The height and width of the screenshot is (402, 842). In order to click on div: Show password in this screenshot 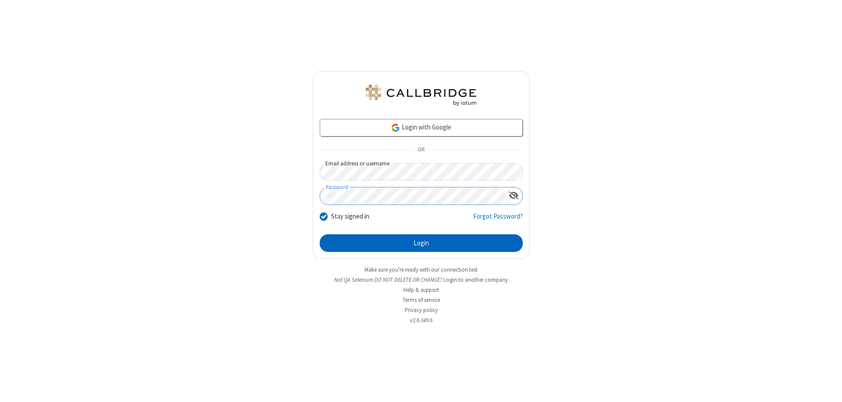, I will do `click(514, 195)`.